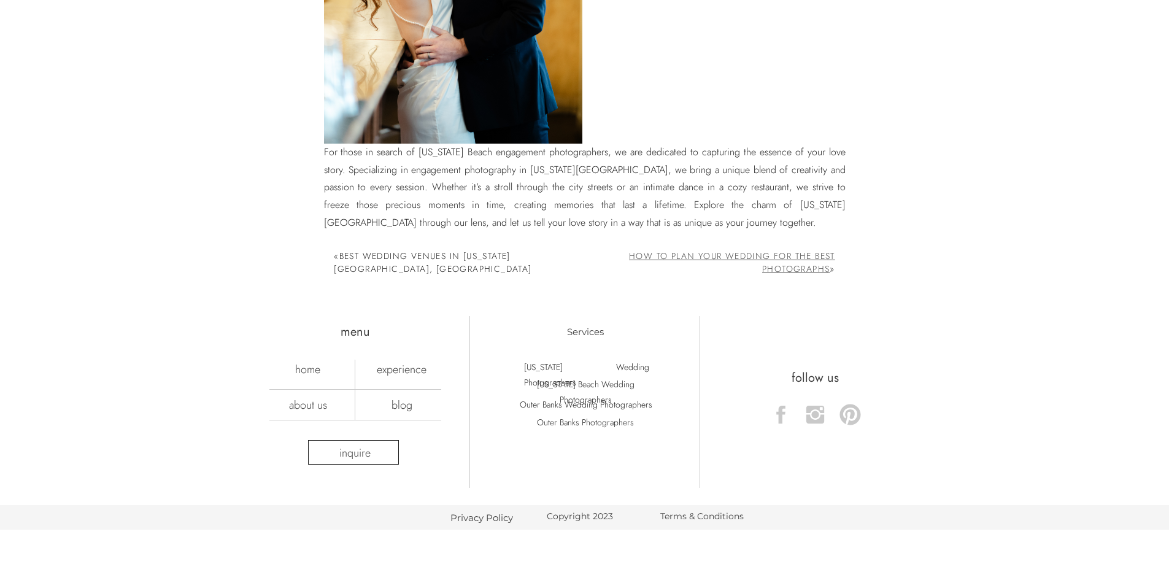 Image resolution: width=1169 pixels, height=580 pixels. Describe the element at coordinates (308, 369) in the screenshot. I see `nav: home` at that location.